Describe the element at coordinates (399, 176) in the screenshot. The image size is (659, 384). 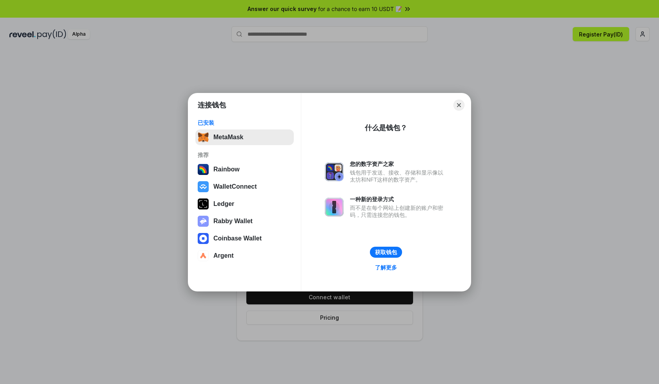
I see `div: 钱包用于发送、接收、存储和显示像以太坊和NFT这样的数字资产。` at that location.